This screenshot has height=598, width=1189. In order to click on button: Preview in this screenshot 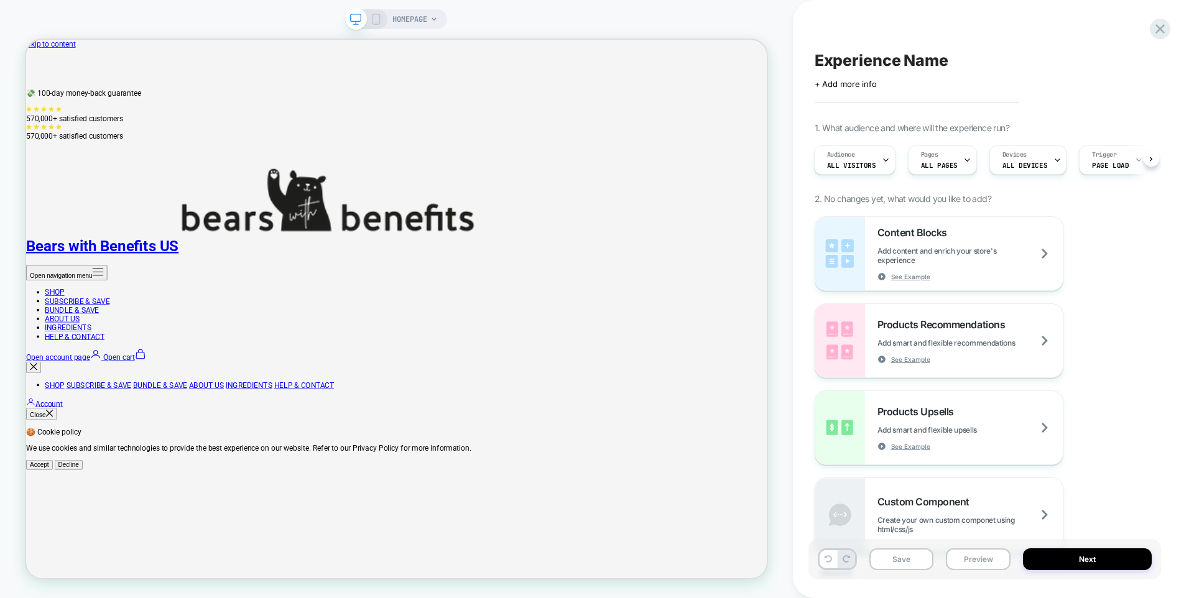, I will do `click(978, 559)`.